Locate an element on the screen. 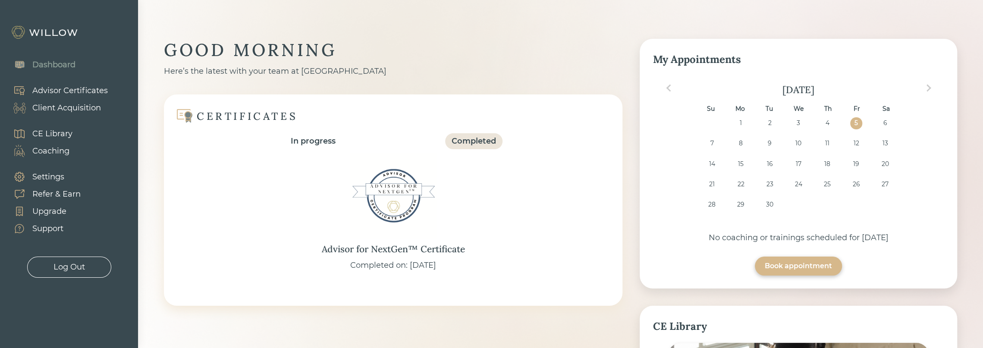 Image resolution: width=983 pixels, height=348 pixels. div: Choose Wednesday, September 24th, 2025 is located at coordinates (798, 184).